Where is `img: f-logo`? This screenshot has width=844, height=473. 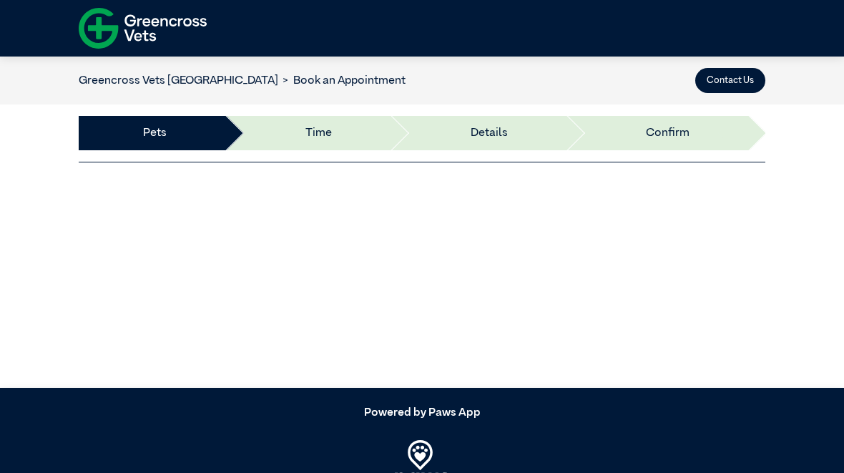
img: f-logo is located at coordinates (142, 28).